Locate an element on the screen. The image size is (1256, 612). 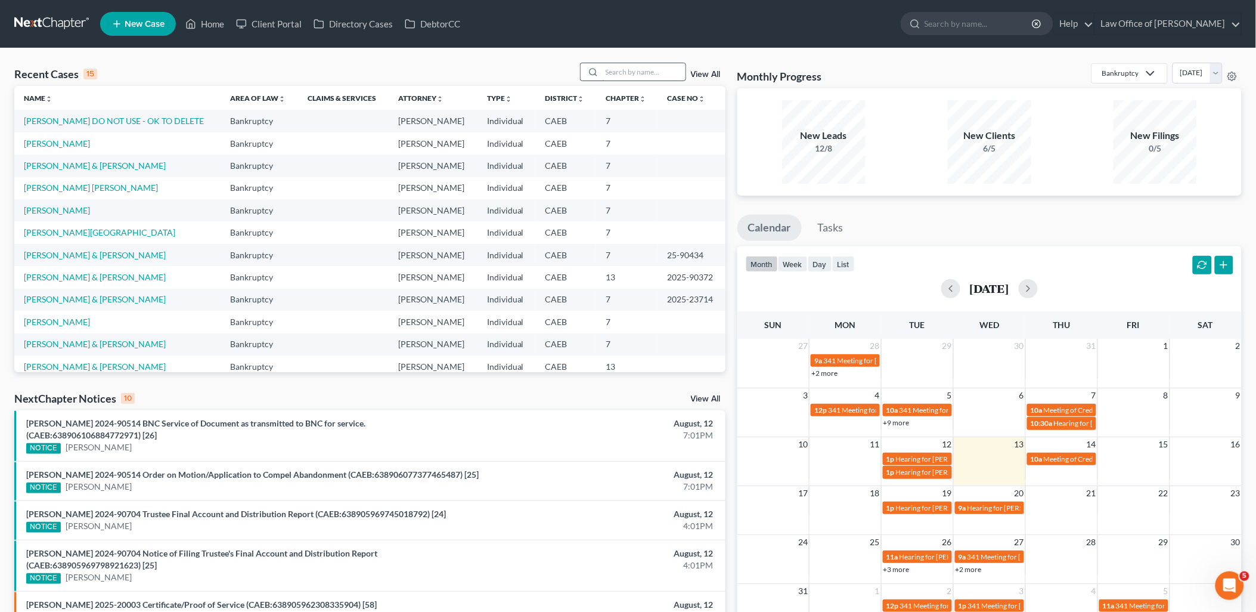
span: 24 is located at coordinates (803, 542).